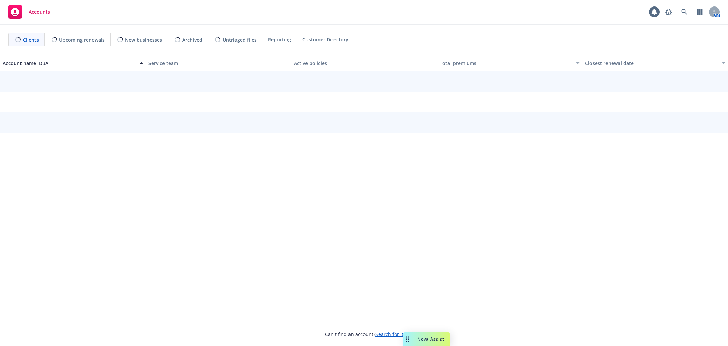  I want to click on a: Accounts, so click(29, 12).